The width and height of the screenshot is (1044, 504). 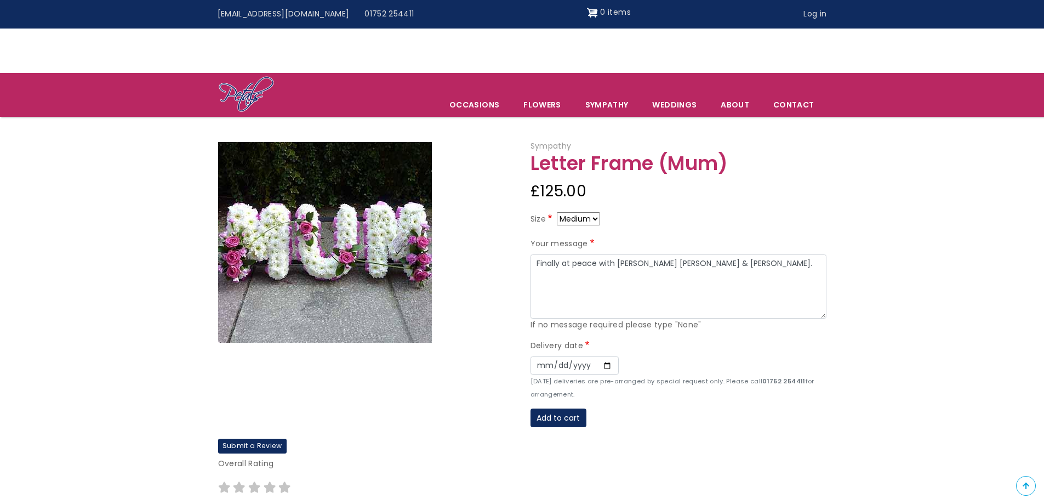 I want to click on span: Occasions, so click(x=474, y=105).